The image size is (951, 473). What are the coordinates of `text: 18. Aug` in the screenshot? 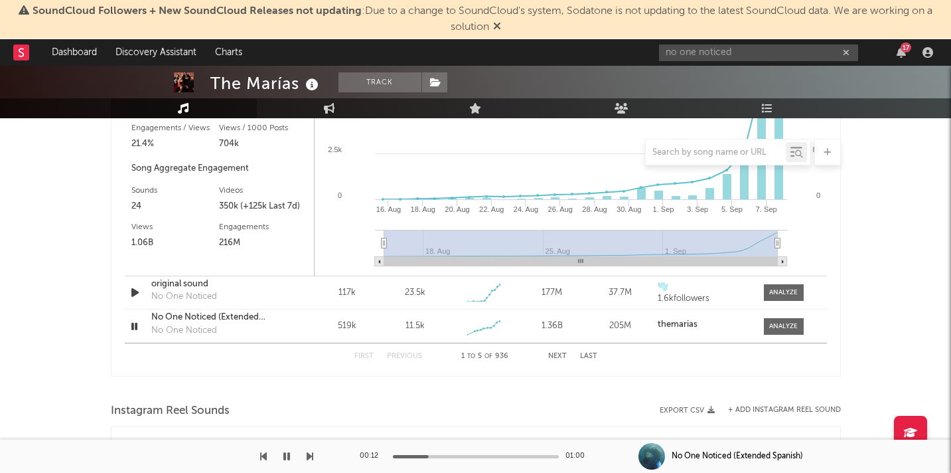 It's located at (422, 209).